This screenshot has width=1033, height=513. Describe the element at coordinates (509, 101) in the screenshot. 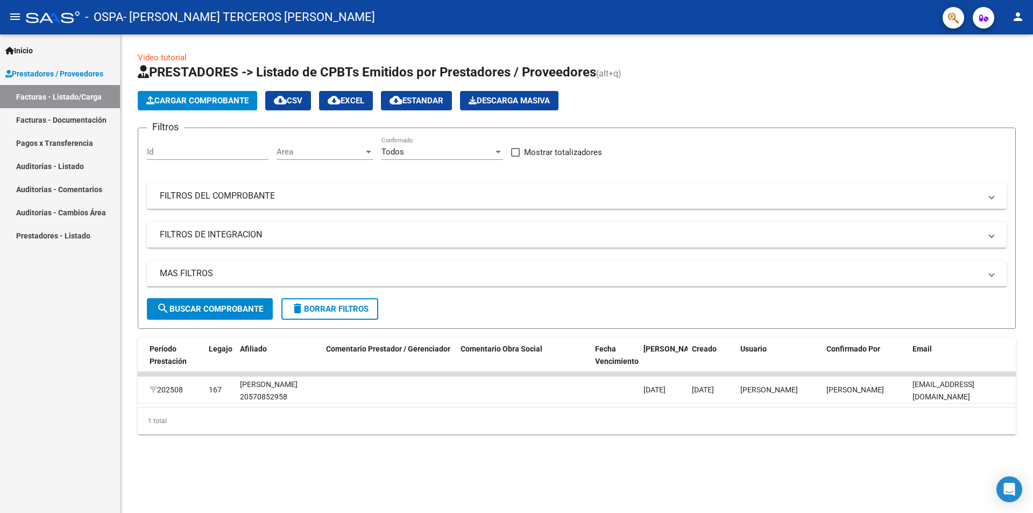

I see `app-download-masive: Descarga masiva de comprobantes (adjuntos)` at that location.